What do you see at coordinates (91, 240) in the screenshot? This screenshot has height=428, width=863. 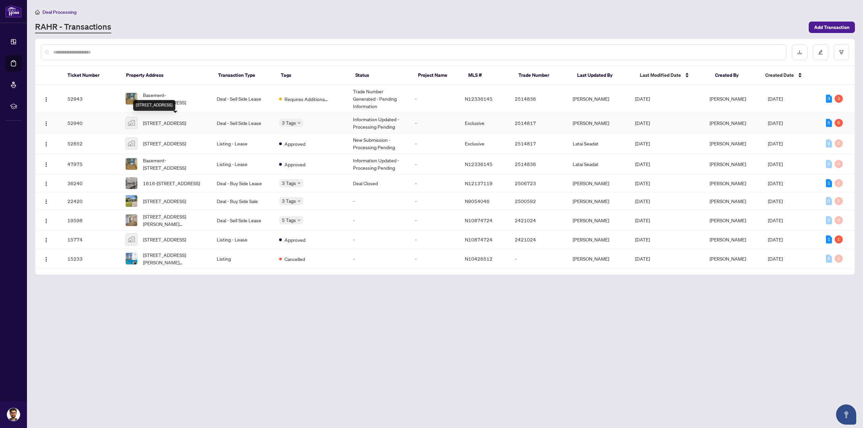 I see `td: 15774` at bounding box center [91, 240].